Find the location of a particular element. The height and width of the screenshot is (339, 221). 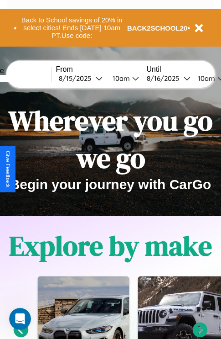

h1: Explore by make is located at coordinates (111, 246).